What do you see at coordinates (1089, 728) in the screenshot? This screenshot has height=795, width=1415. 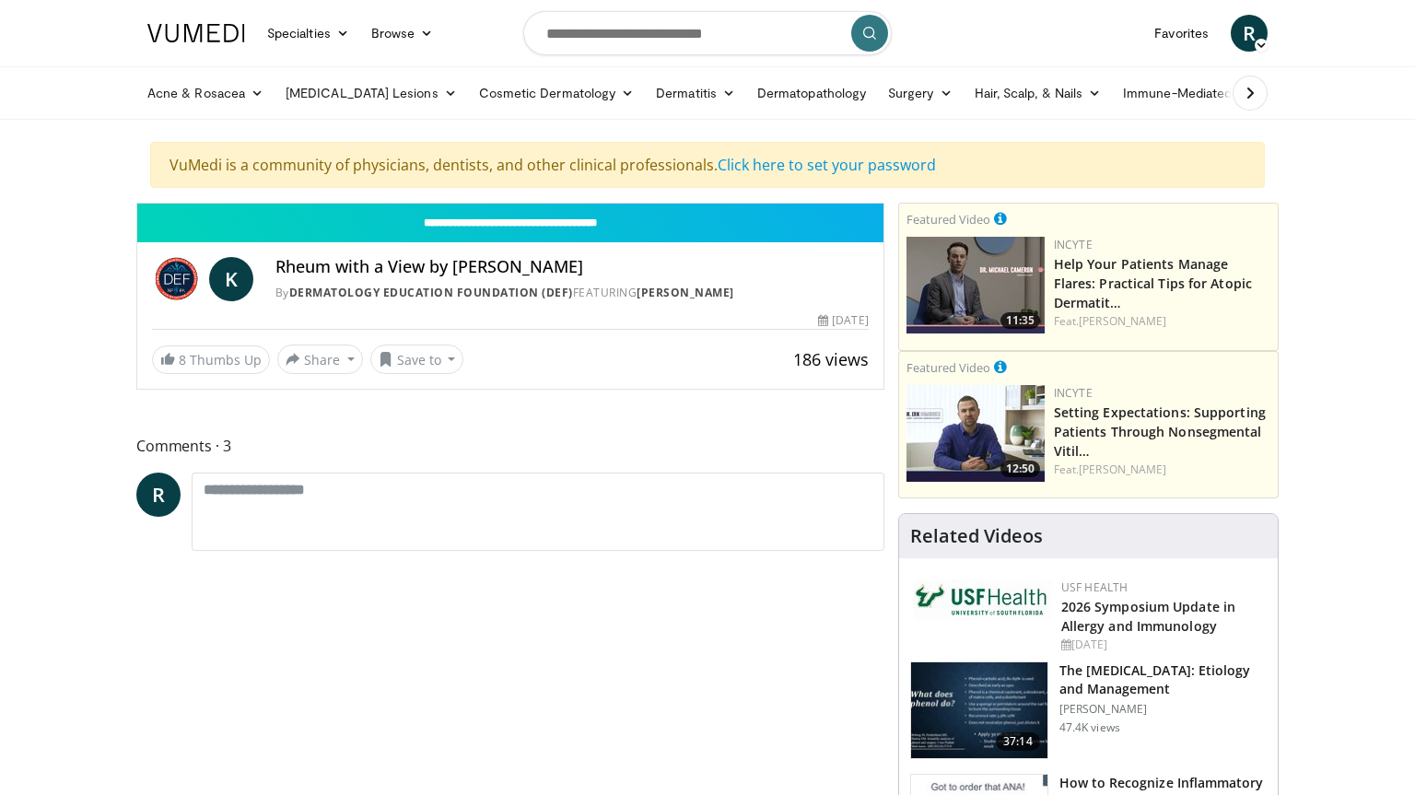 I see `p: 47.4K views` at bounding box center [1089, 728].